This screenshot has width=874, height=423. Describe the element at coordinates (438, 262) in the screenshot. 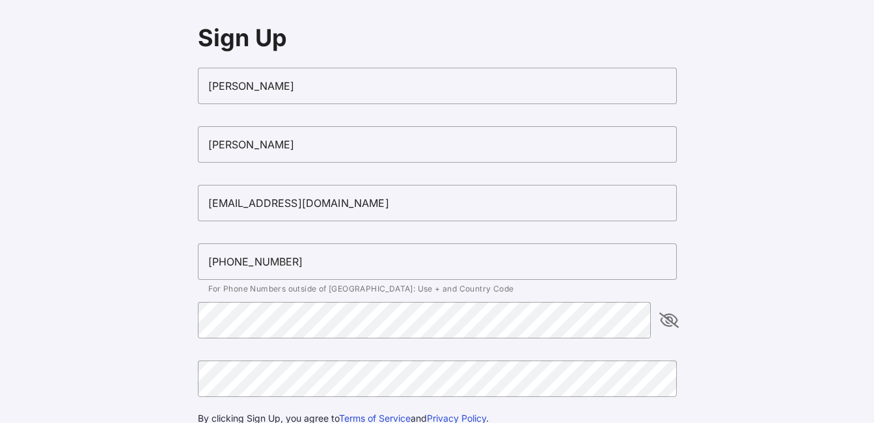

I see `input: Phone Number` at that location.